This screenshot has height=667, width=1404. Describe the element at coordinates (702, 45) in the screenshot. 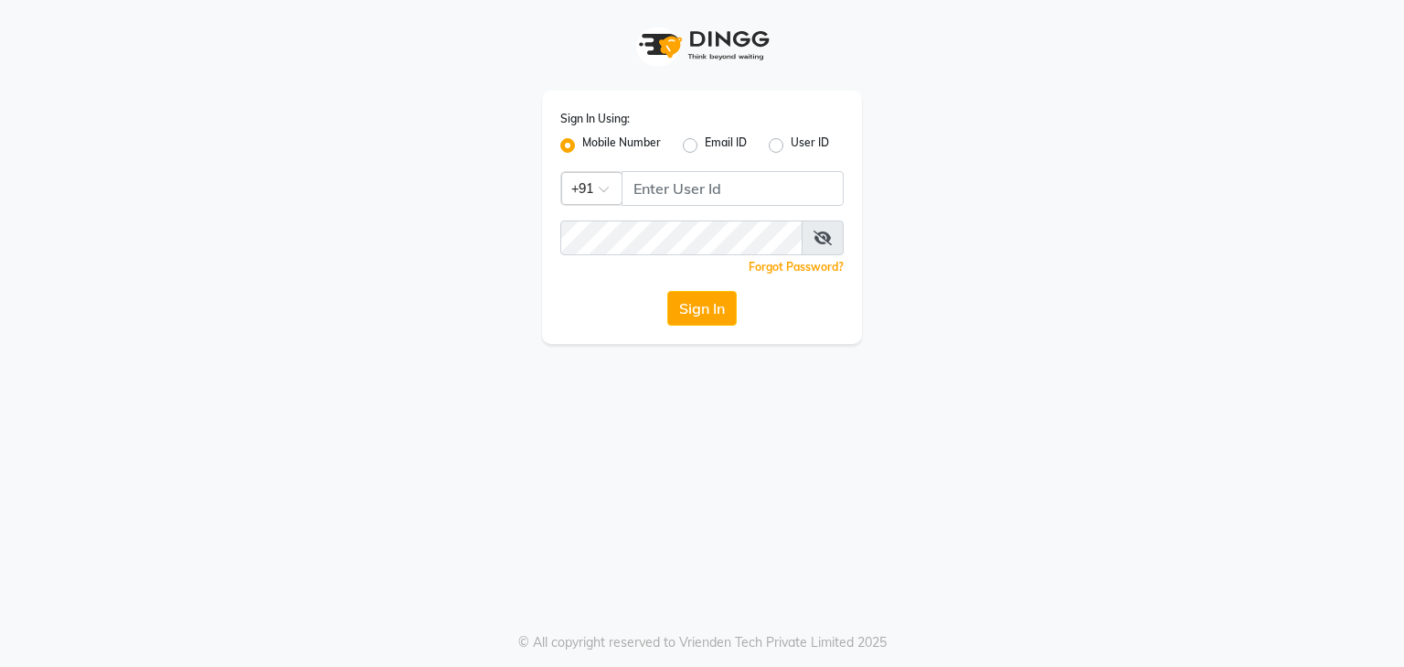

I see `img: logo1.svg` at that location.